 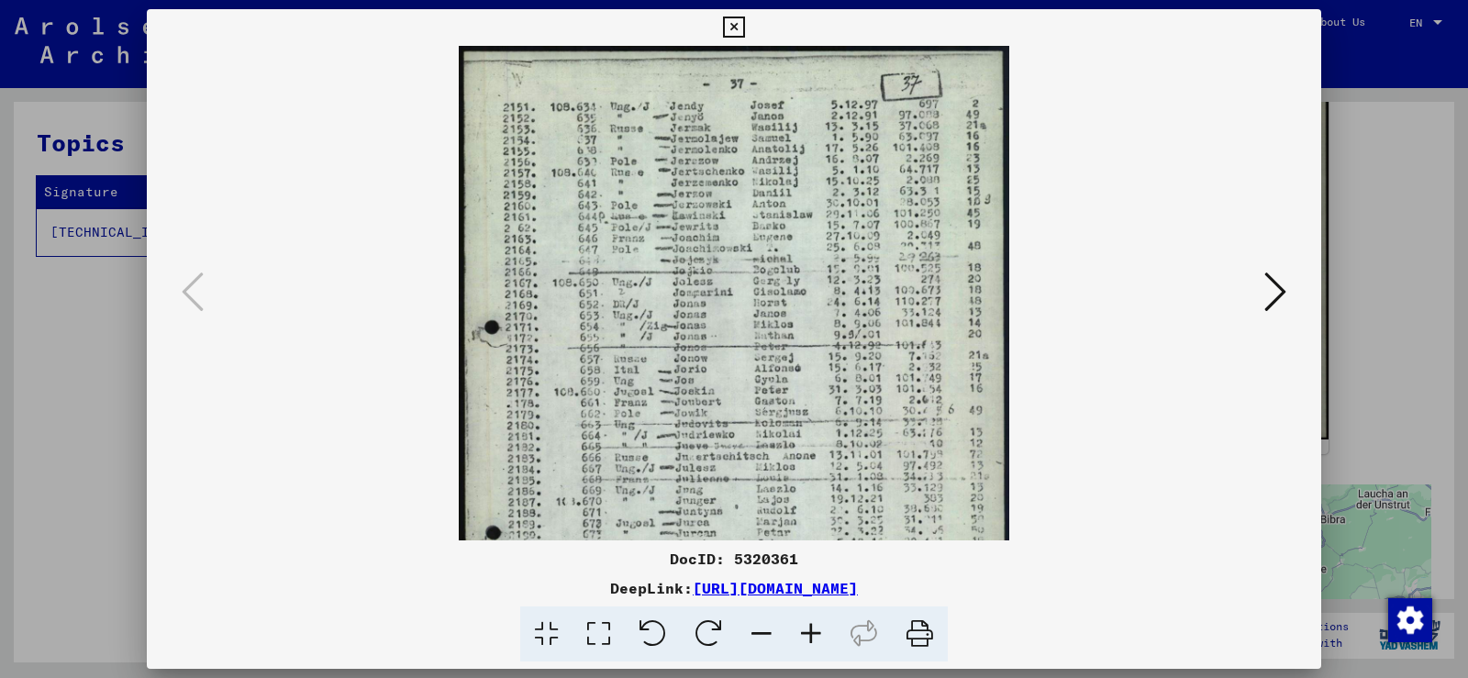 What do you see at coordinates (1409, 619) in the screenshot?
I see `div: Change consent` at bounding box center [1409, 619].